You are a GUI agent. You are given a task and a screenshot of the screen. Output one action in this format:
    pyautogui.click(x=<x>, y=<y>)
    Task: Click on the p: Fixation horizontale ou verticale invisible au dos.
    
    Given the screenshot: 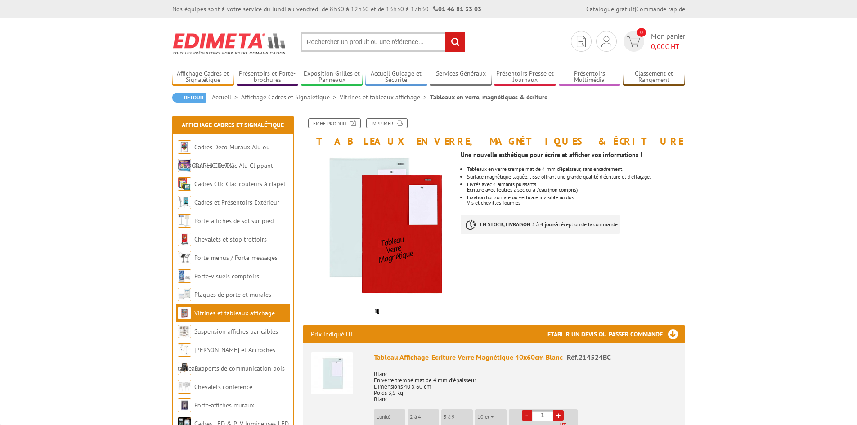 What is the action you would take?
    pyautogui.click(x=576, y=198)
    